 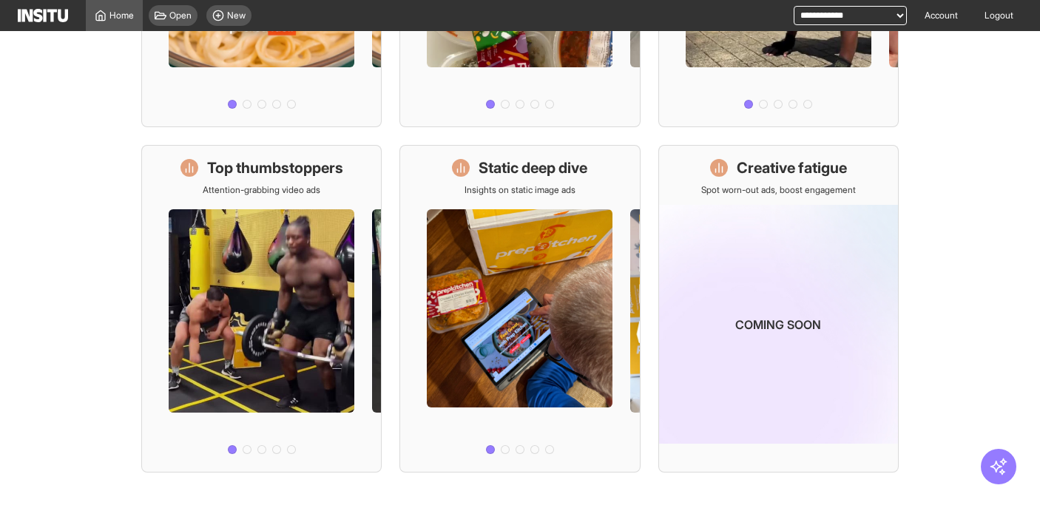 What do you see at coordinates (261, 190) in the screenshot?
I see `p: Attention-grabbing video ads` at bounding box center [261, 190].